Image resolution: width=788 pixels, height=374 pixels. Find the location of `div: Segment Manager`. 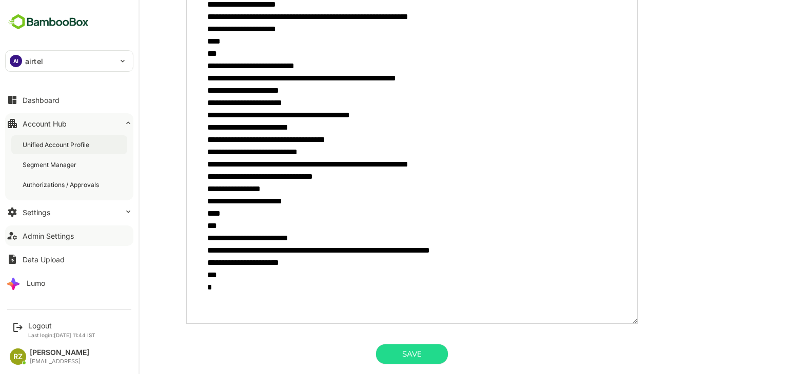

div: Segment Manager is located at coordinates (50, 165).